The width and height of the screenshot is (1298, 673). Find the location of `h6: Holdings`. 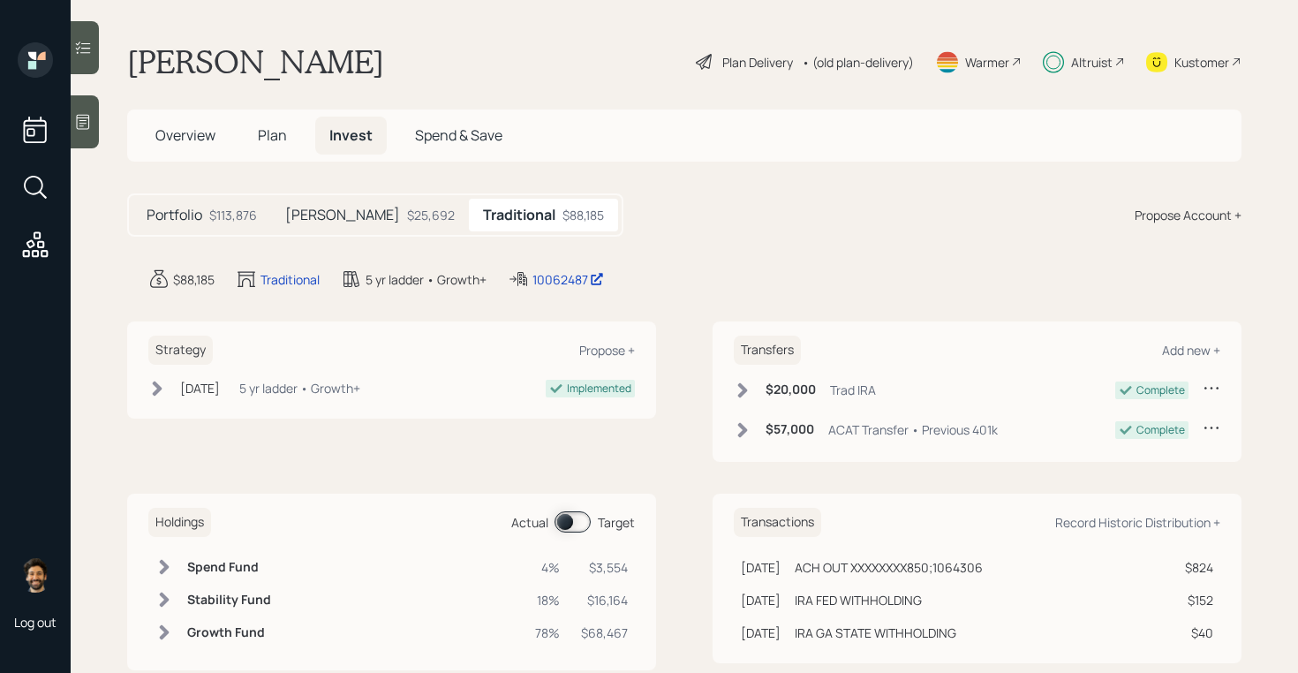

h6: Holdings is located at coordinates (179, 522).